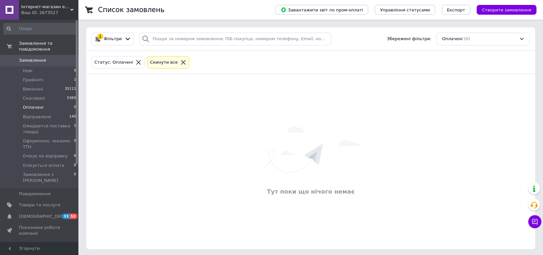 This screenshot has width=543, height=255. I want to click on span: Оформлено, чекаємо ТТН, so click(48, 144).